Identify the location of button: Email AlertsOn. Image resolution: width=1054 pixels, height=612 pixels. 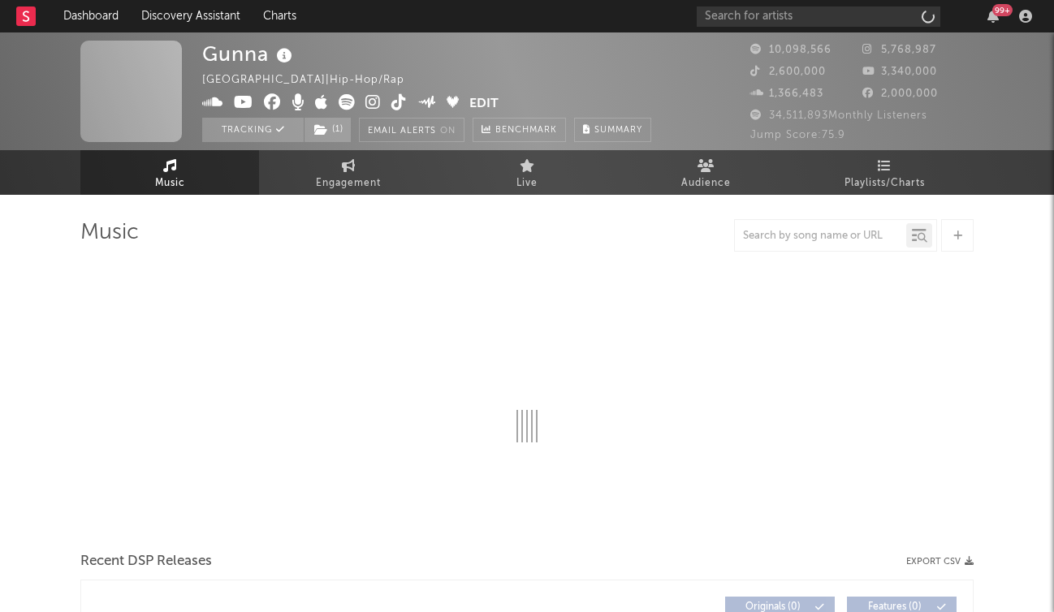
(412, 130).